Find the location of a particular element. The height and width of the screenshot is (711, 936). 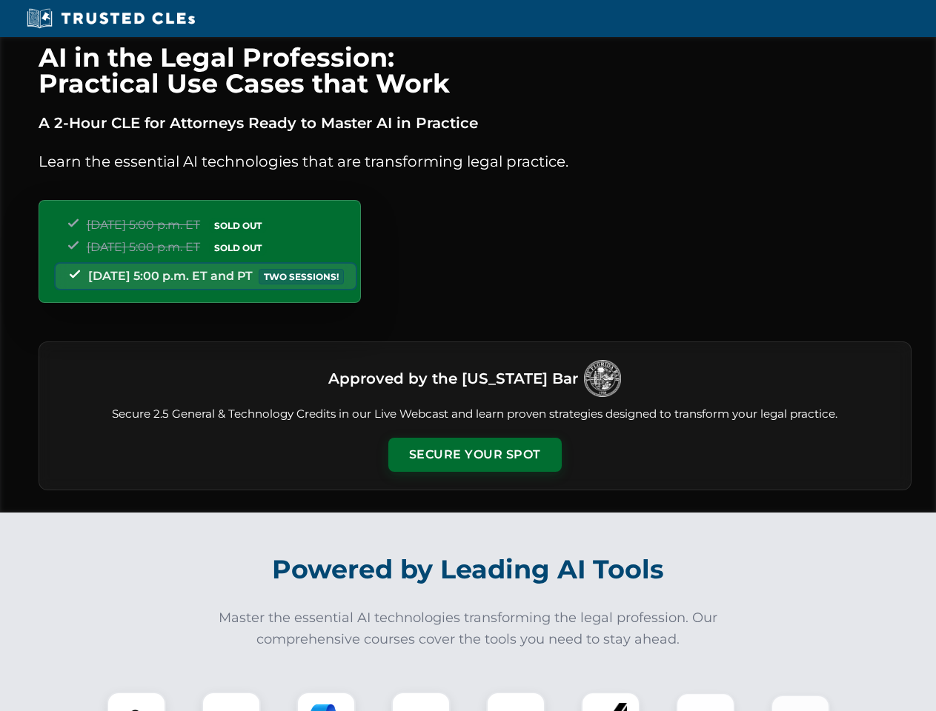

h1: AI in the Legal Profession: Practical Use Cases that Work is located at coordinates (475, 70).